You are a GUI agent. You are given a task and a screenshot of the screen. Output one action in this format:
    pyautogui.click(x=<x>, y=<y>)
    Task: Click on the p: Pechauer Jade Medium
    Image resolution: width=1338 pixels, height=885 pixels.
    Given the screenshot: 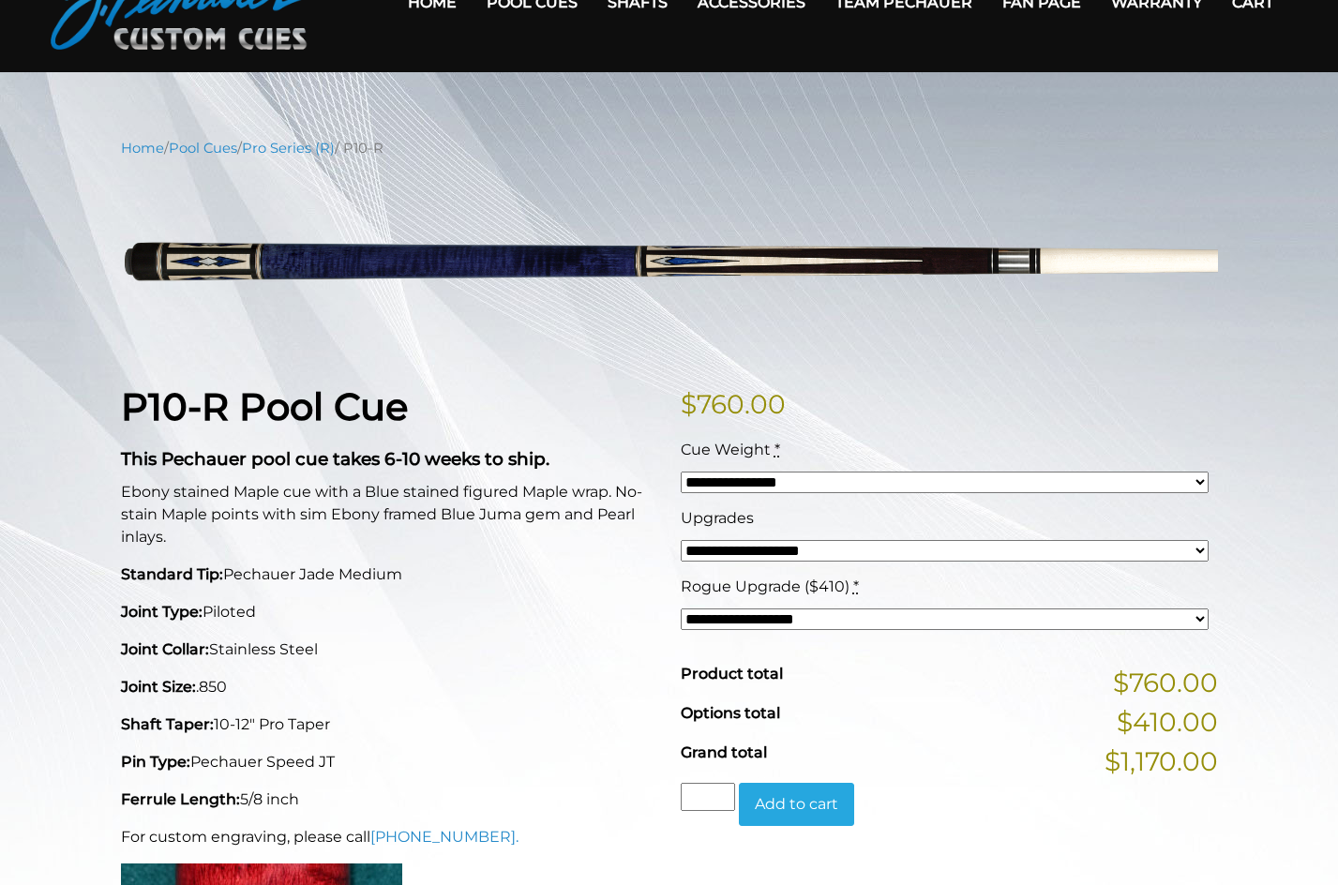 What is the action you would take?
    pyautogui.click(x=389, y=575)
    